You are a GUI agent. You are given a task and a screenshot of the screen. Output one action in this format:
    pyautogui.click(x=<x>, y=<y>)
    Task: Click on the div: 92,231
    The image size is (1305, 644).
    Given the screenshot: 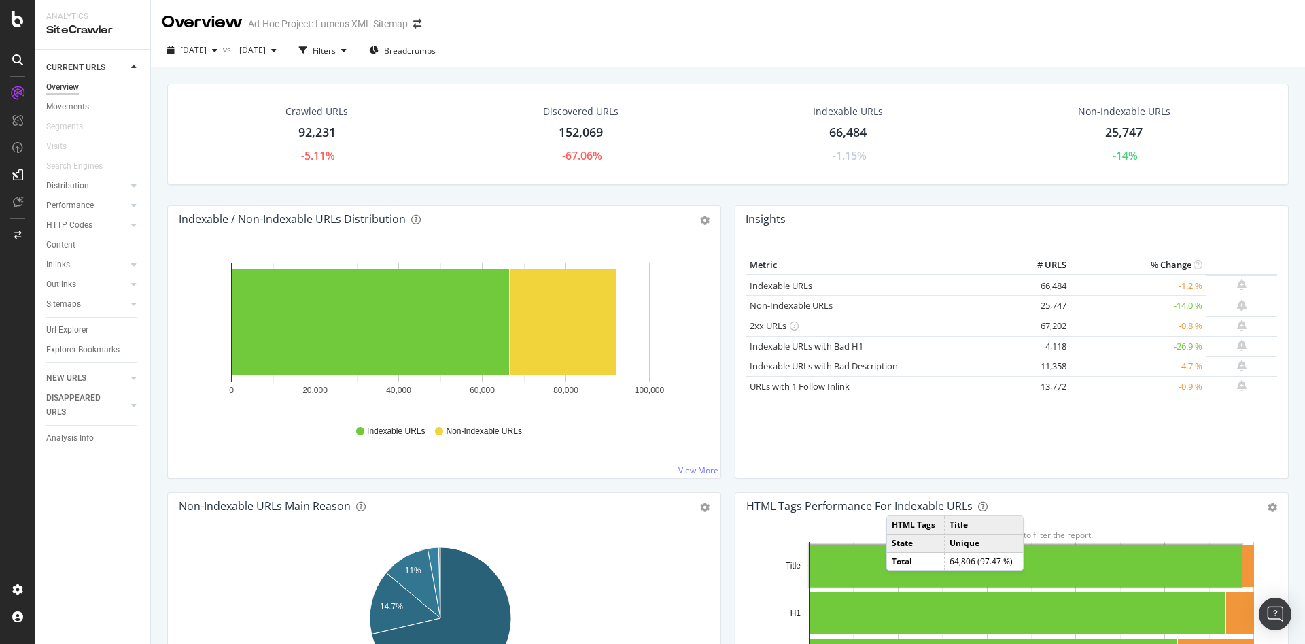 What is the action you would take?
    pyautogui.click(x=317, y=133)
    